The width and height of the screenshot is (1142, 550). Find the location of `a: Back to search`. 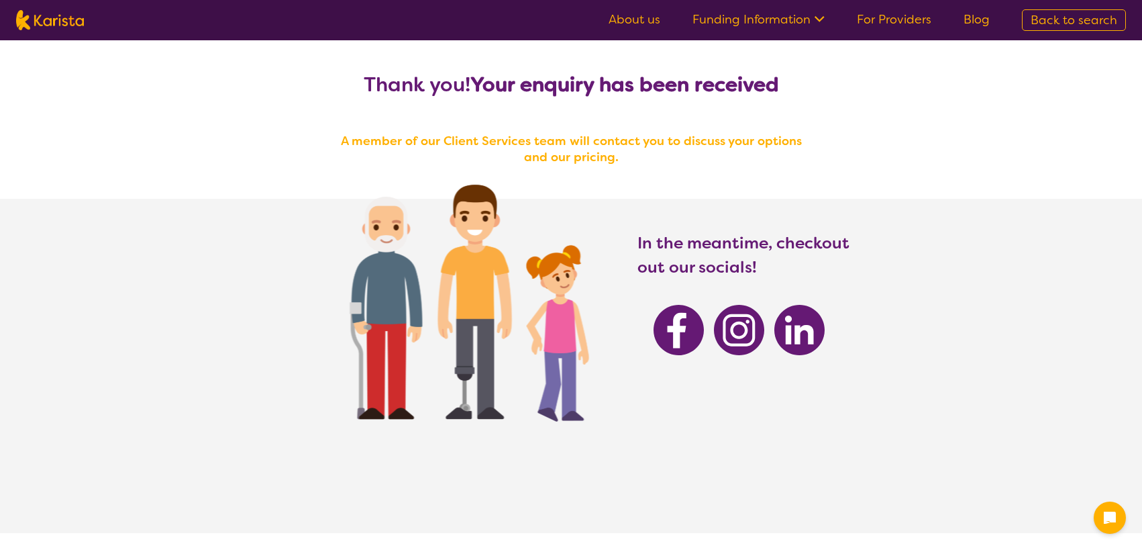

a: Back to search is located at coordinates (1074, 20).